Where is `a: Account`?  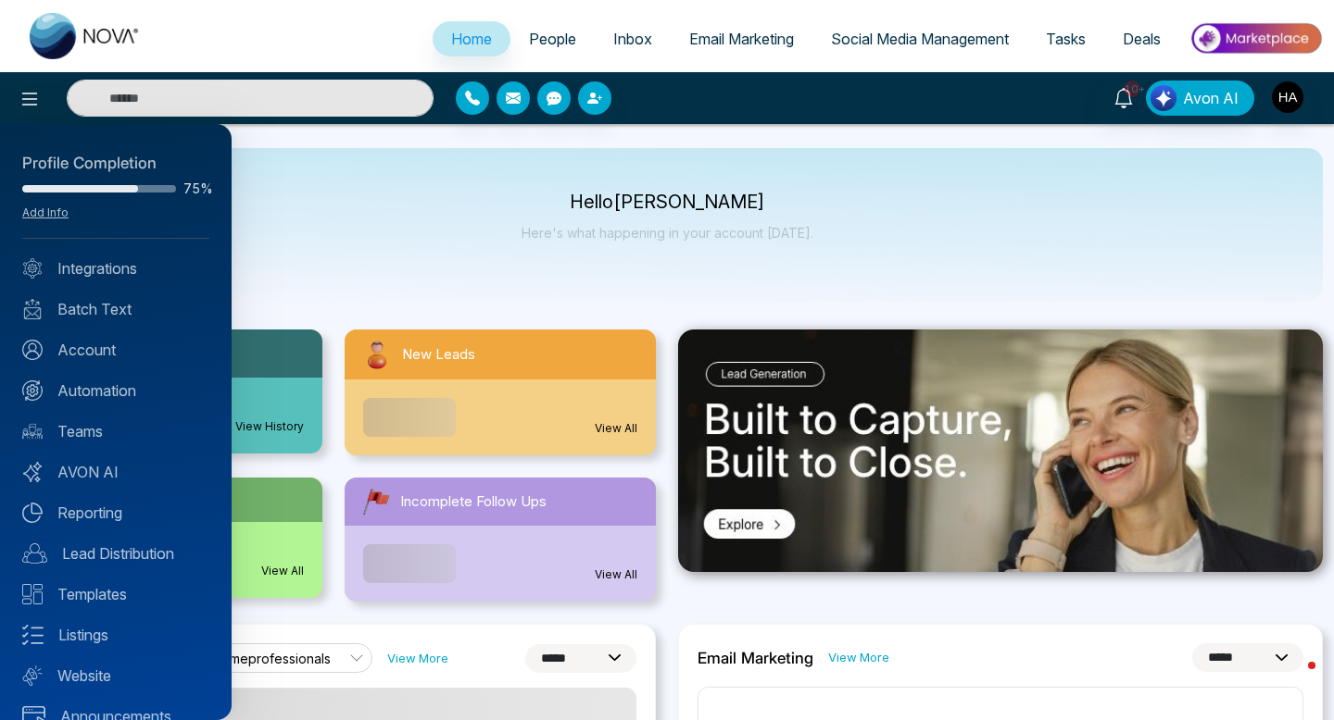
a: Account is located at coordinates (116, 350).